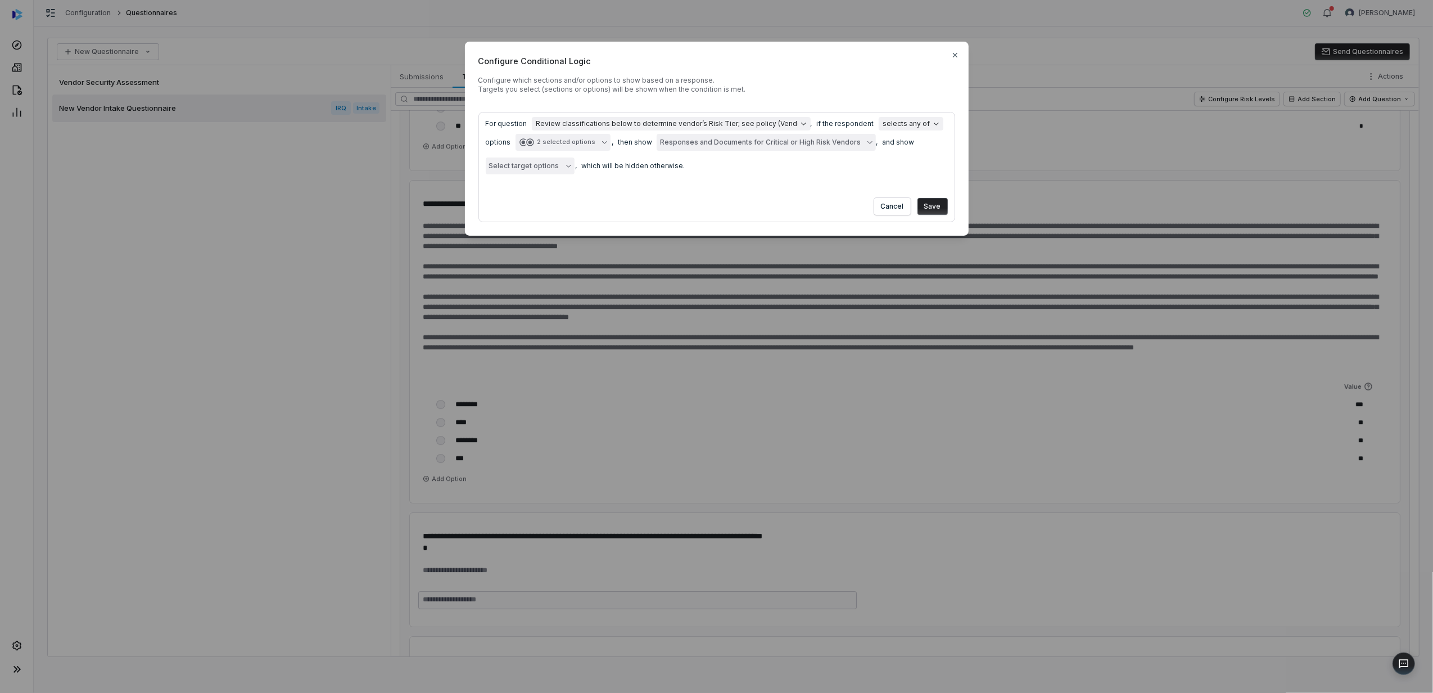 The image size is (1433, 693). What do you see at coordinates (846, 124) in the screenshot?
I see `span: if the respondent` at bounding box center [846, 124].